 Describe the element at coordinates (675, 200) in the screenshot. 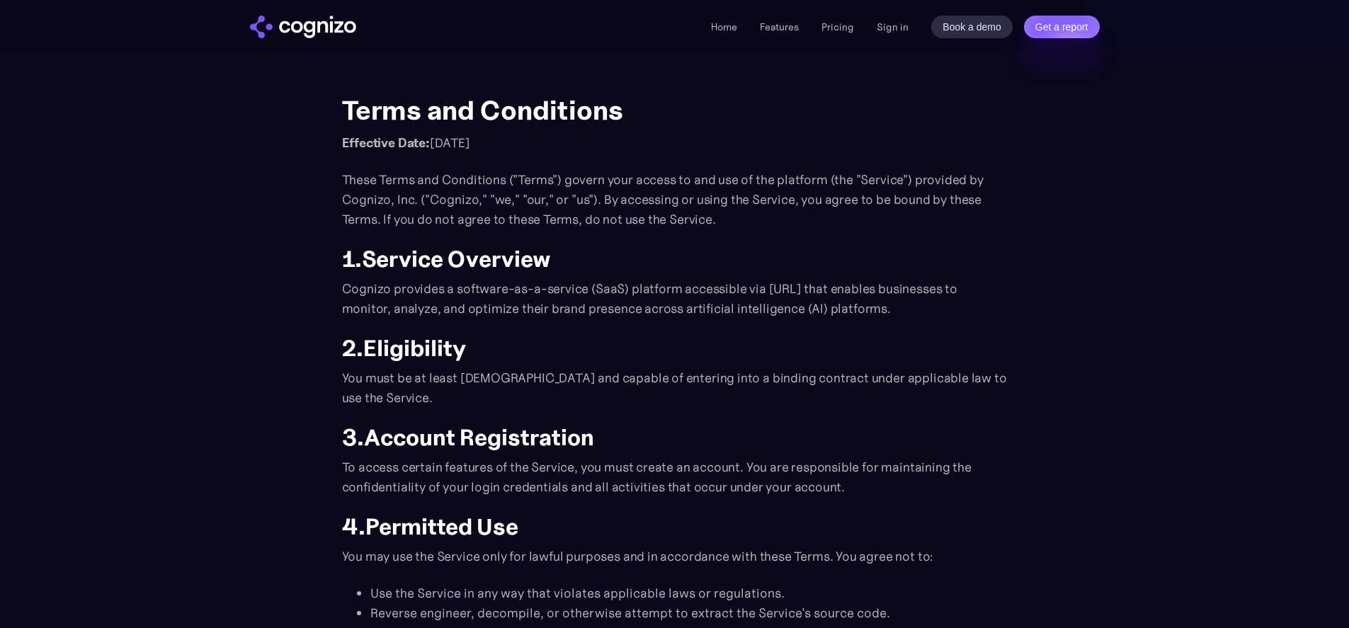

I see `p: These Terms and Conditions ("Terms") govern your access to and use of the platform (the "Service"...` at that location.